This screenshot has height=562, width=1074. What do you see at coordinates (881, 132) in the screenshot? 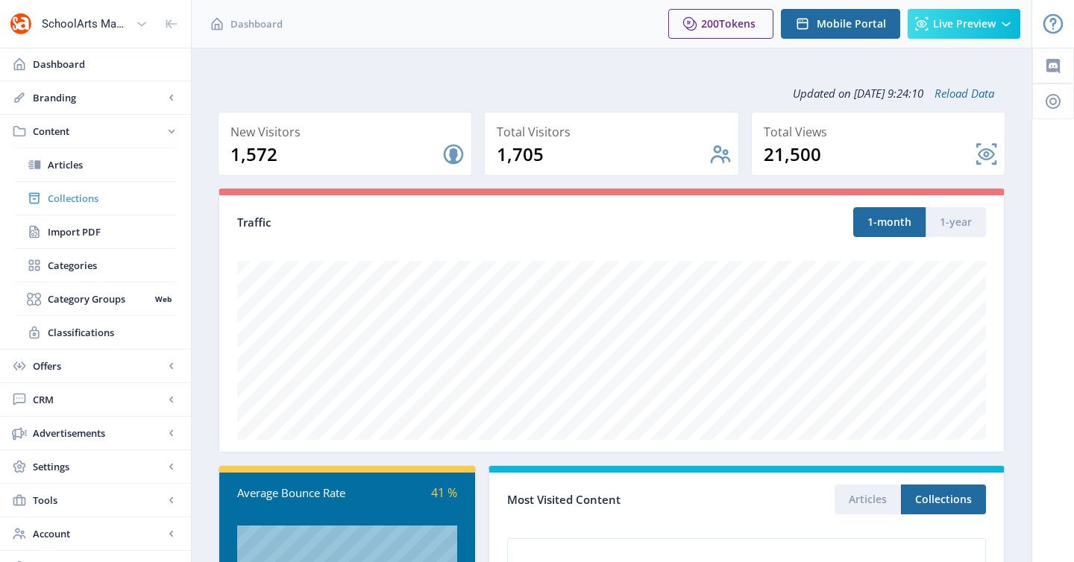
I see `div: Total Views` at bounding box center [881, 132].